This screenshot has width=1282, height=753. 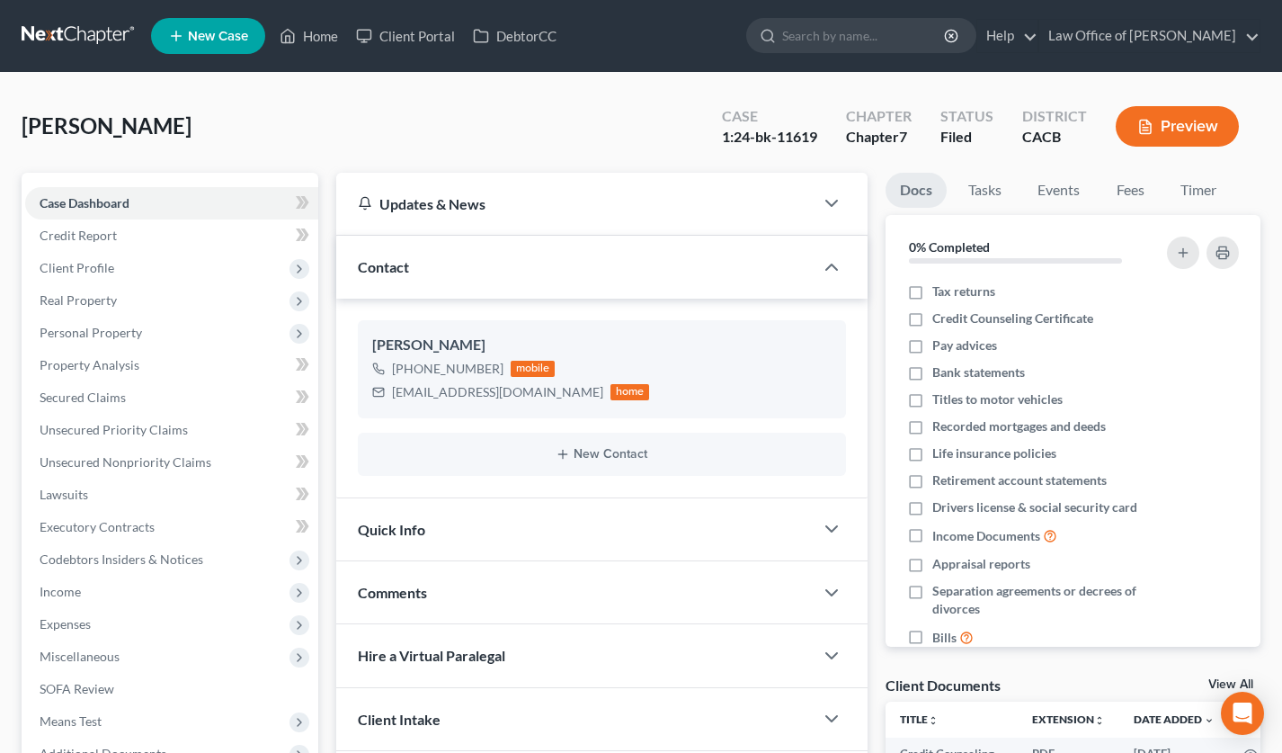 I want to click on a: Home, so click(x=308, y=36).